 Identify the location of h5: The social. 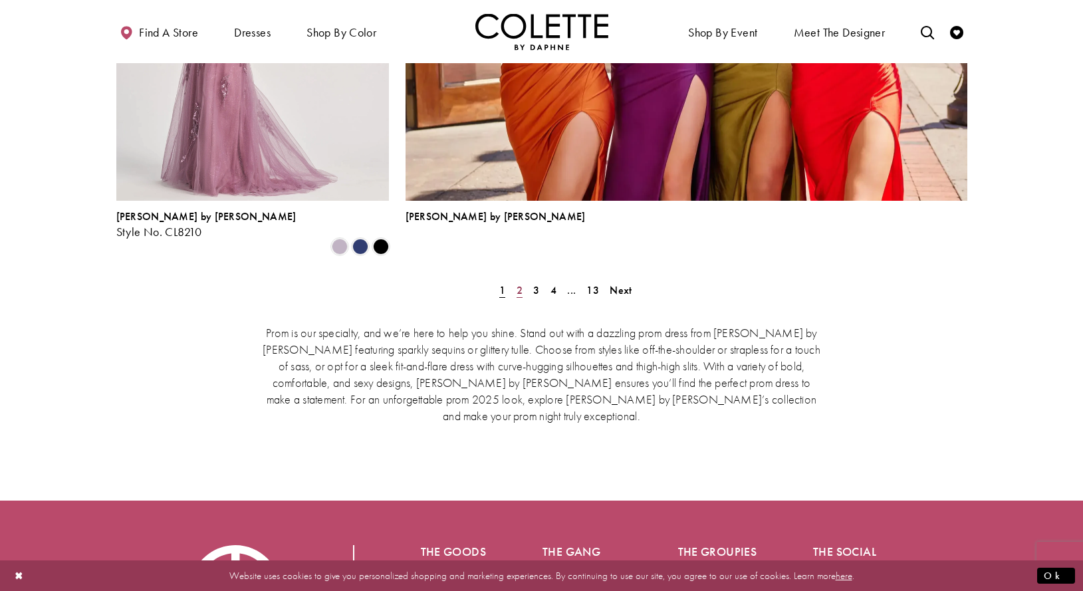
(855, 552).